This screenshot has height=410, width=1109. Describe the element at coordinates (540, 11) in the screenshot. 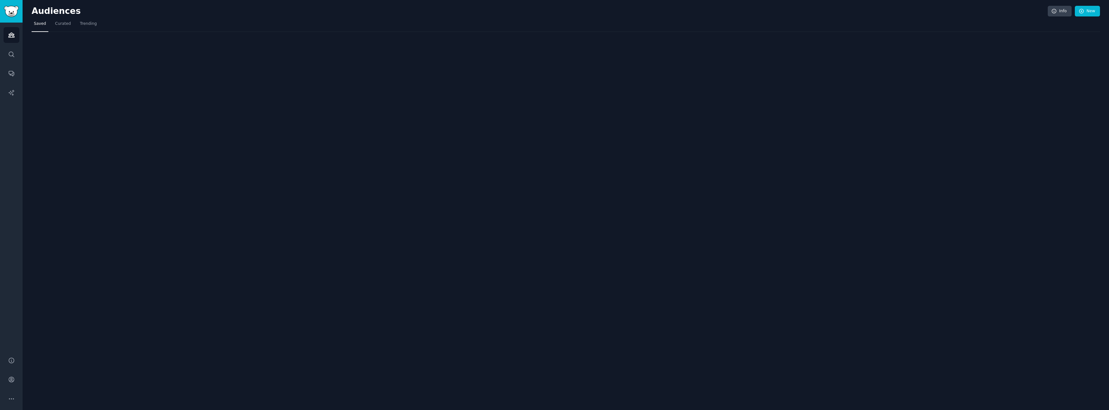

I see `h2: Audiences` at that location.